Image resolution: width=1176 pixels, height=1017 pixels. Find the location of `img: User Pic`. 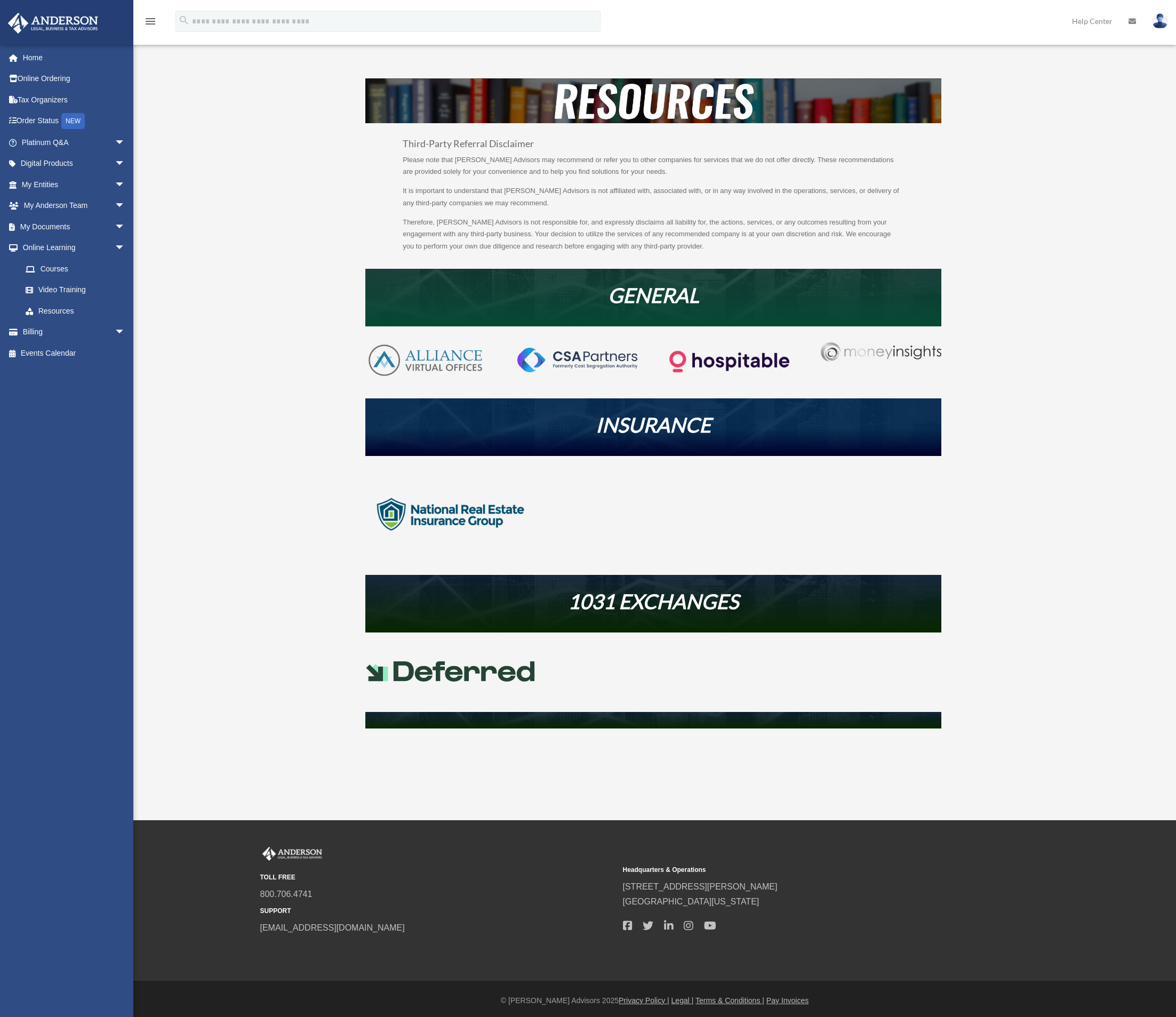

img: User Pic is located at coordinates (1160, 21).